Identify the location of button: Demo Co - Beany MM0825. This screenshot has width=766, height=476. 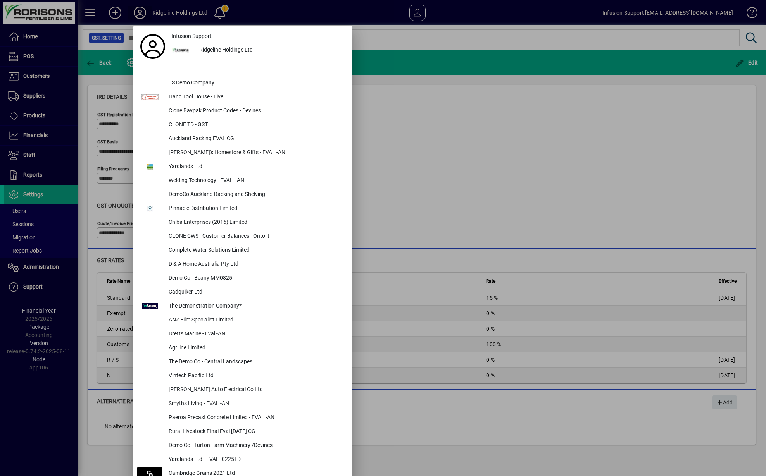
(243, 279).